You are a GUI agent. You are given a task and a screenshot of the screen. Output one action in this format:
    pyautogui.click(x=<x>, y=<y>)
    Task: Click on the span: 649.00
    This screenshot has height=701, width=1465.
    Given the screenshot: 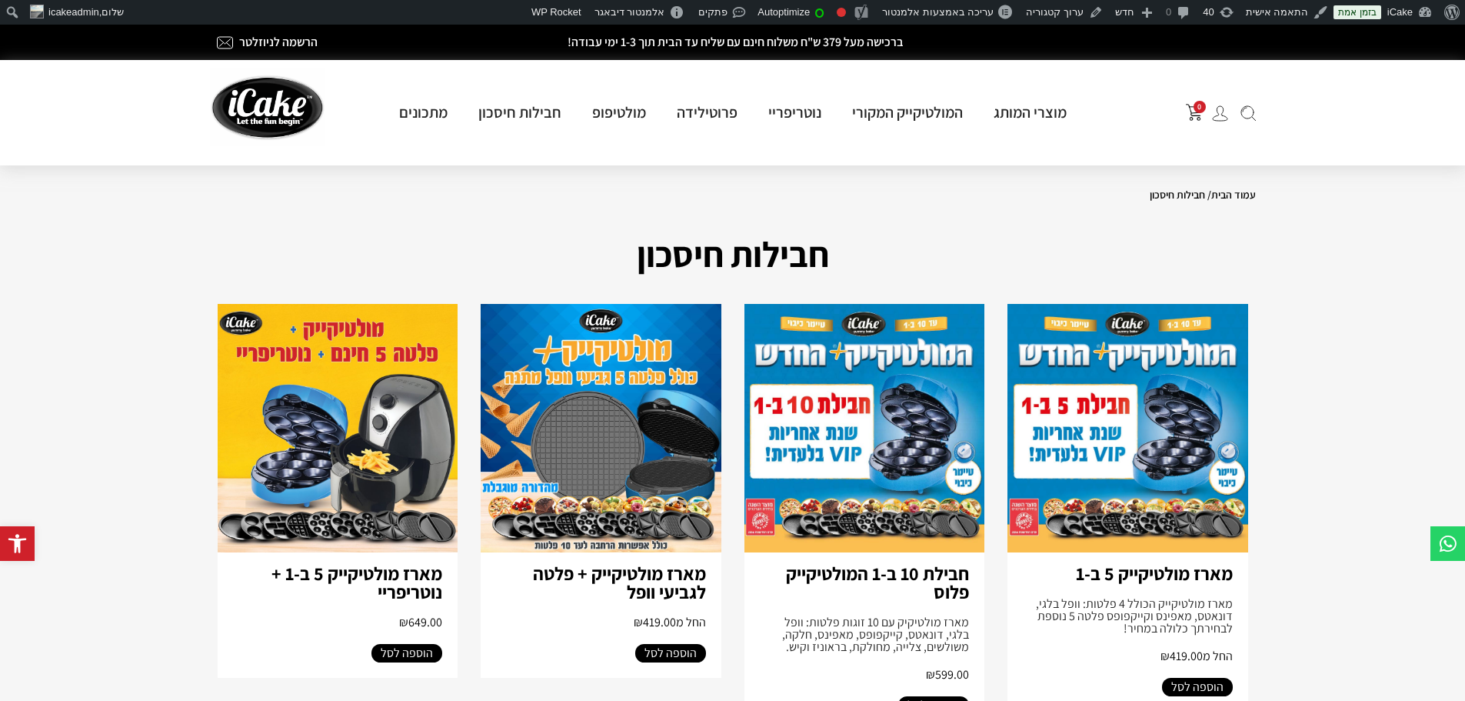 What is the action you would take?
    pyautogui.click(x=421, y=622)
    